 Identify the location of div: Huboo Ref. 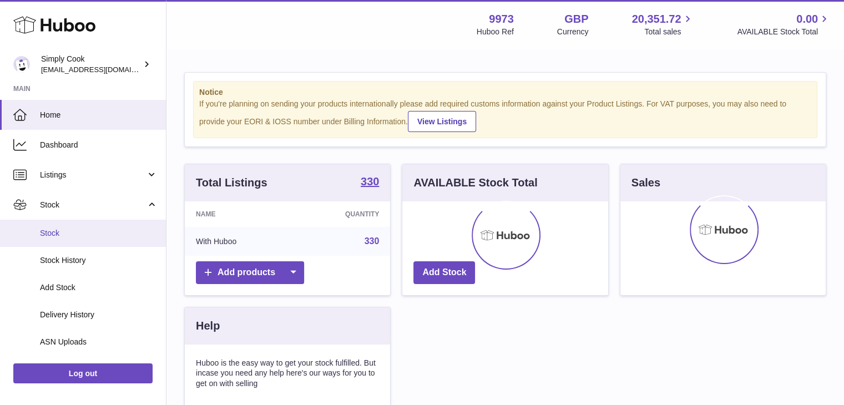
(495, 32).